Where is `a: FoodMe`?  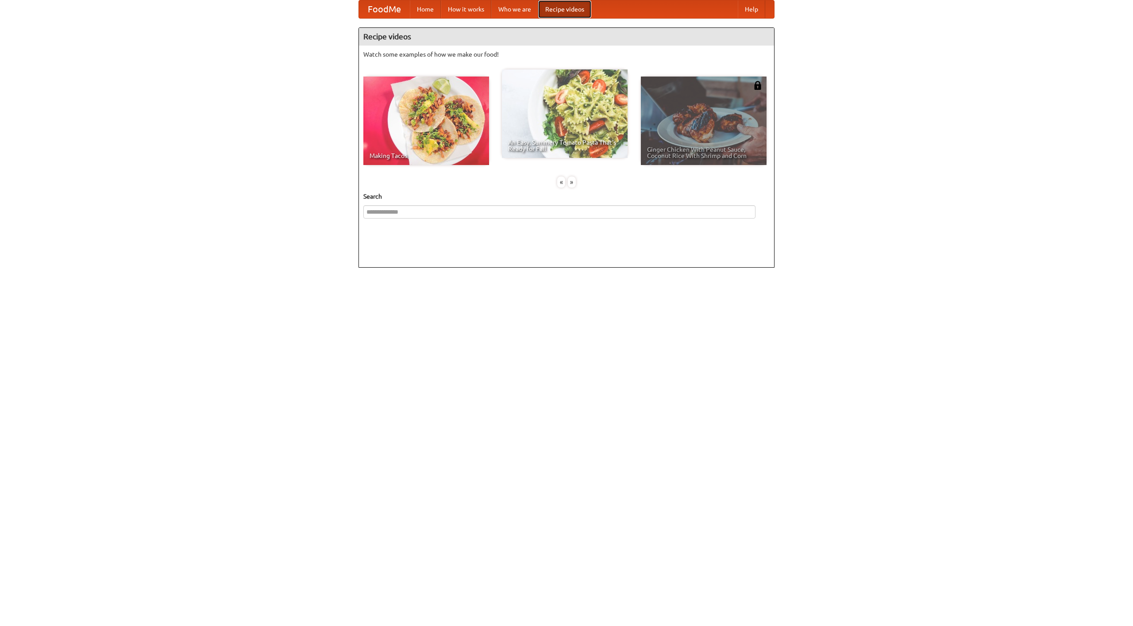
a: FoodMe is located at coordinates (384, 9).